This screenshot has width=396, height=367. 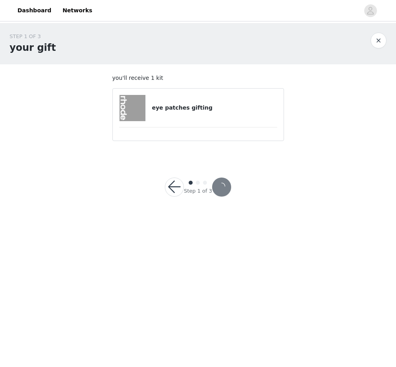 I want to click on p: you'll receive 1 kit, so click(x=198, y=78).